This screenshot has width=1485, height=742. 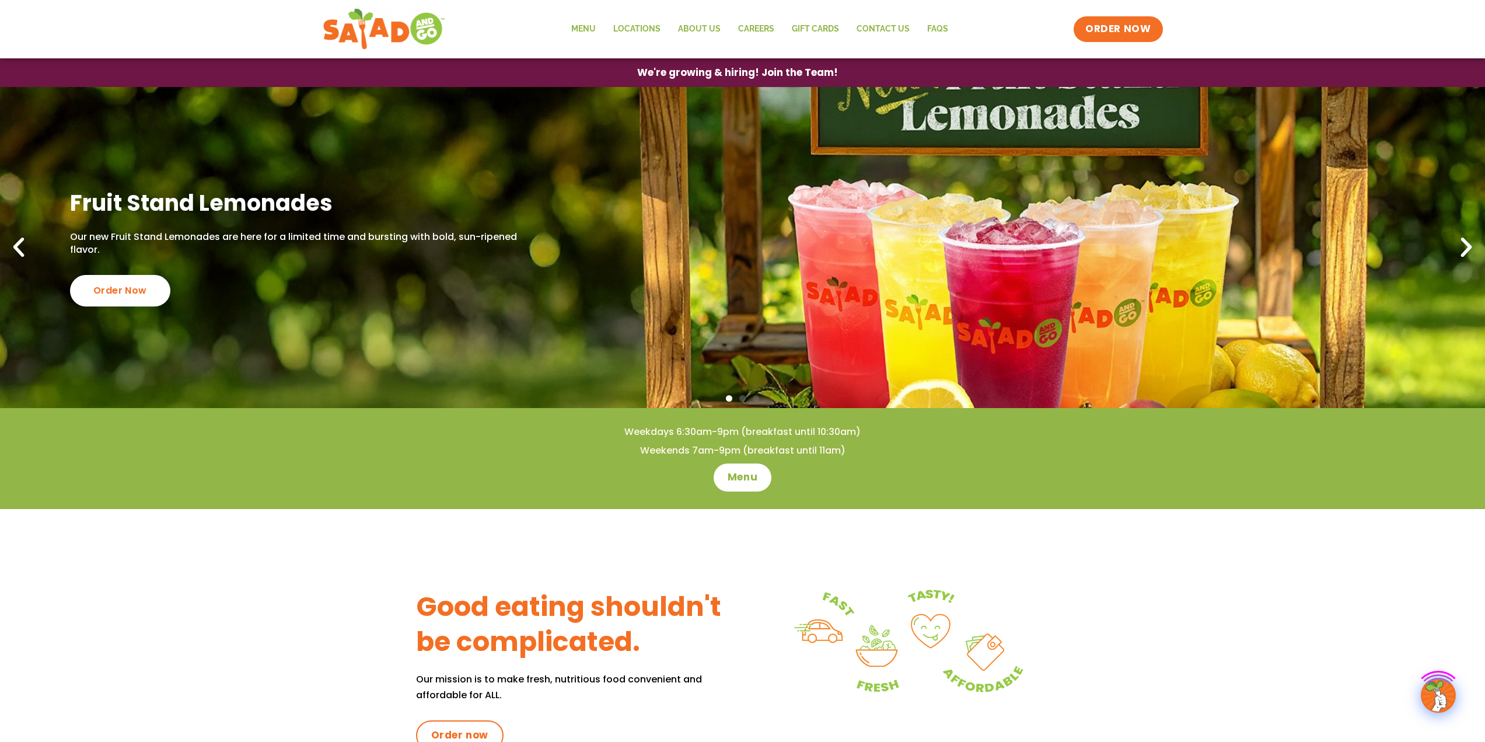 I want to click on img: new-SAG-logo-768×292, so click(x=384, y=29).